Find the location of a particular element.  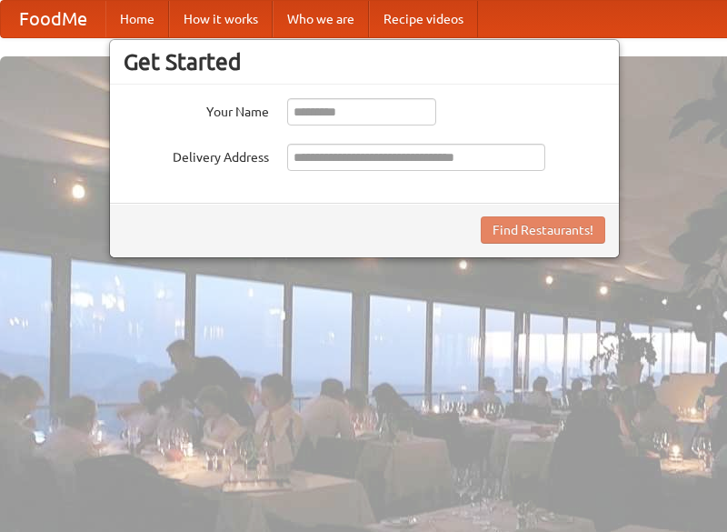

h3: Get Started is located at coordinates (364, 62).